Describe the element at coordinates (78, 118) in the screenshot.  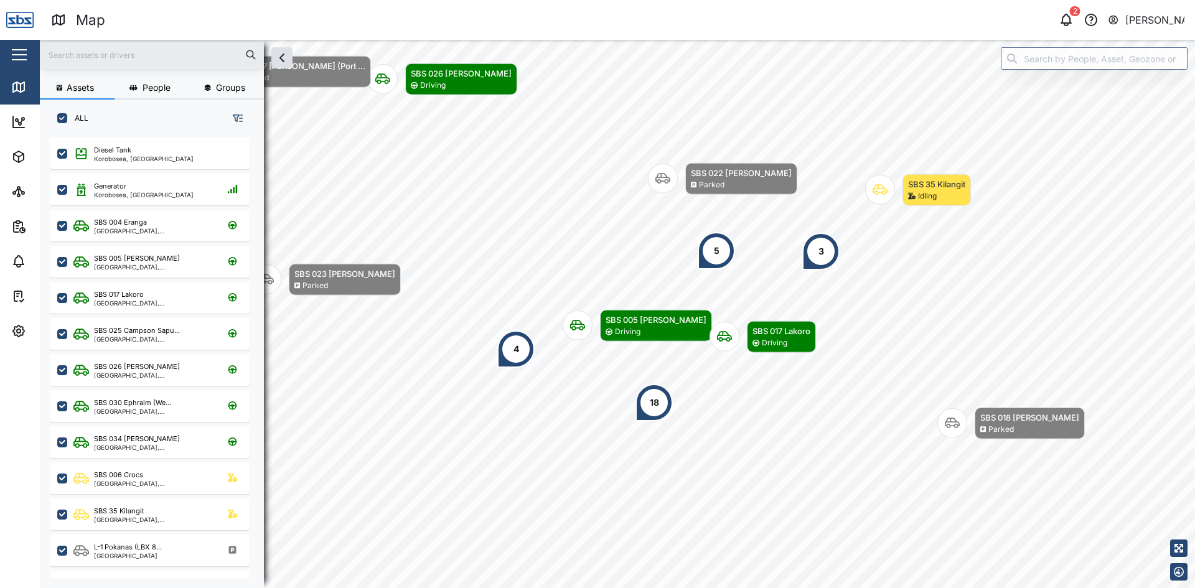
I see `label: ALL` at that location.